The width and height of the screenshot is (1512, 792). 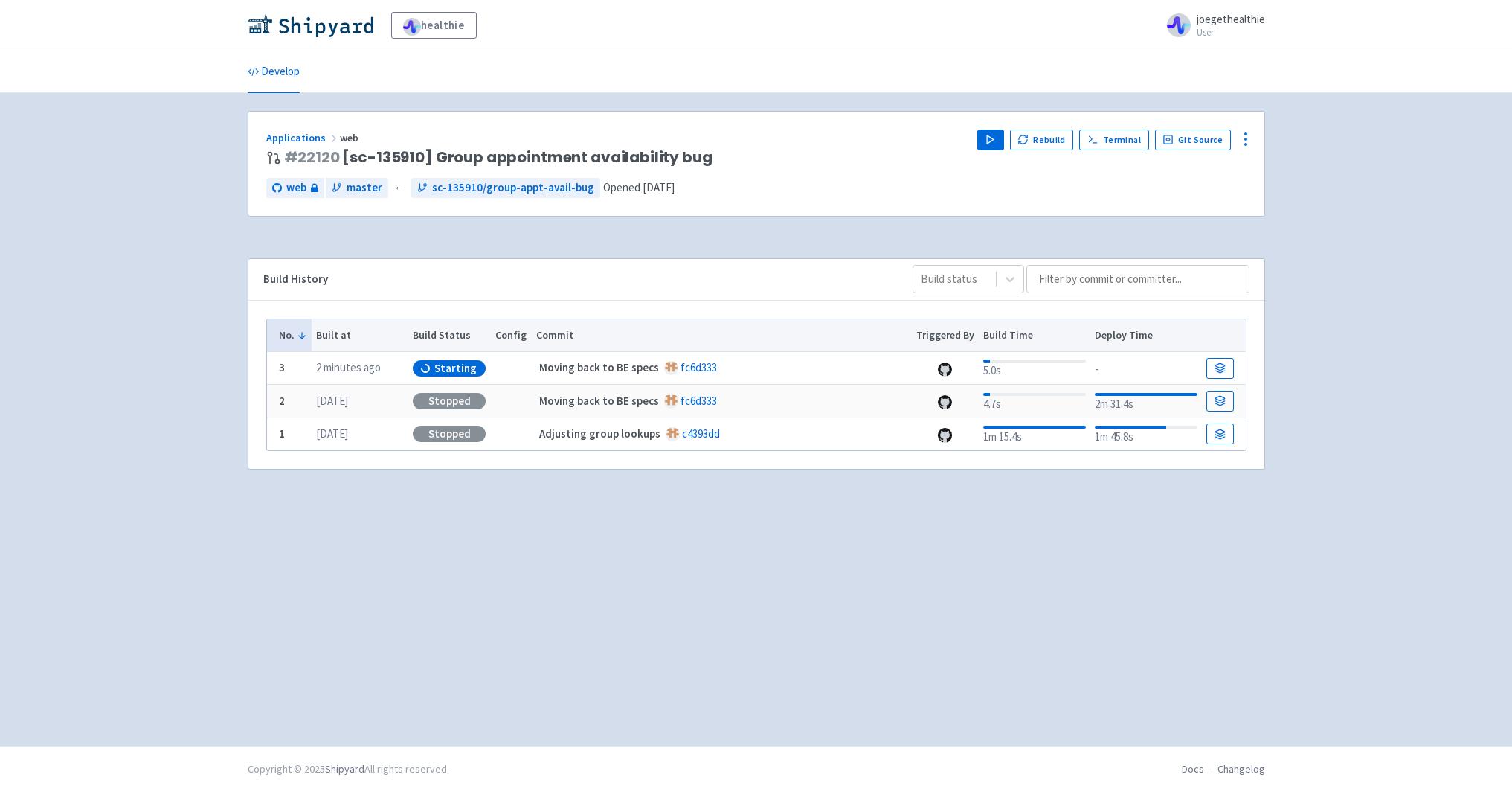 What do you see at coordinates (456, 369) in the screenshot?
I see `span: Starting` at bounding box center [456, 369].